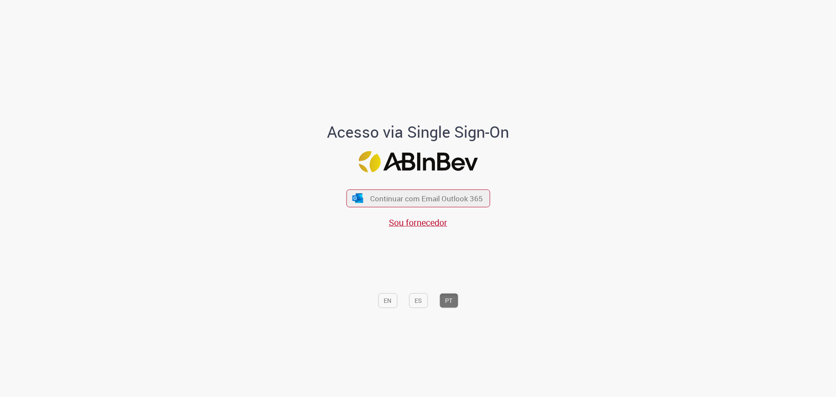 The image size is (836, 397). Describe the element at coordinates (418, 161) in the screenshot. I see `img: Logo ABInBev` at that location.